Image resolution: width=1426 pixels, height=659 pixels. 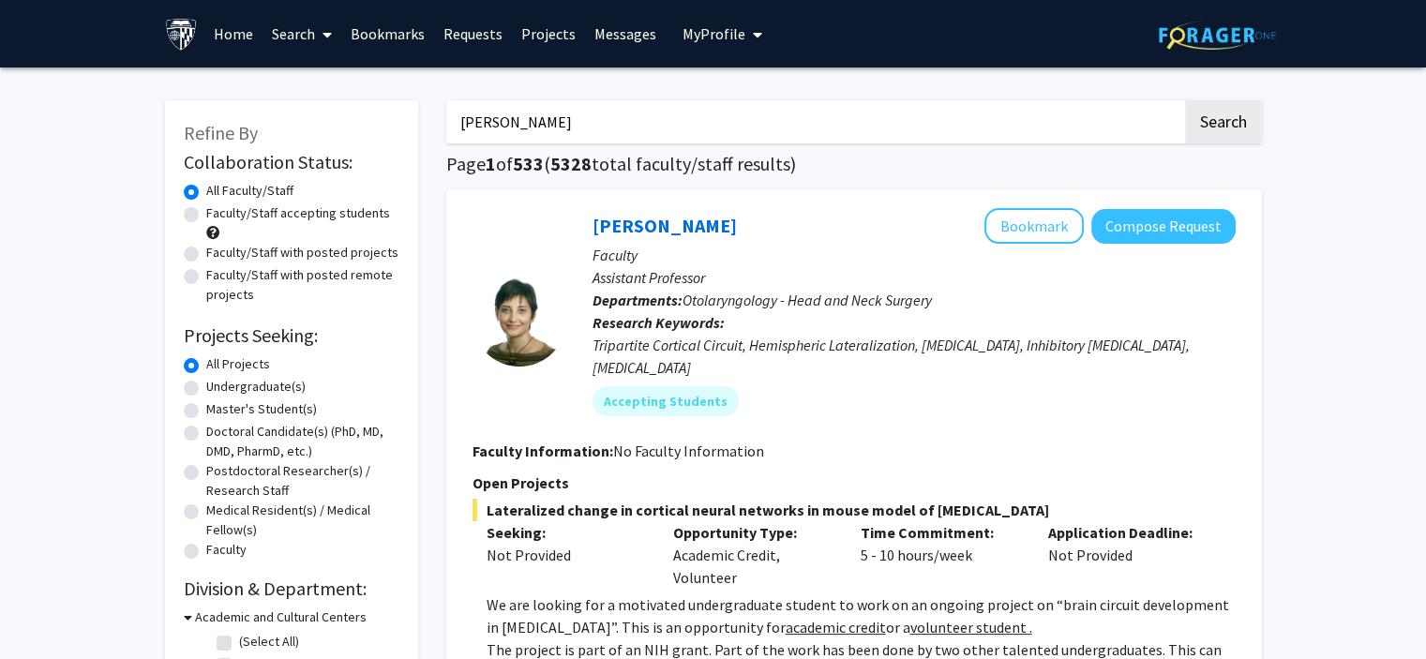 What do you see at coordinates (387, 34) in the screenshot?
I see `a: Bookmarks` at bounding box center [387, 34].